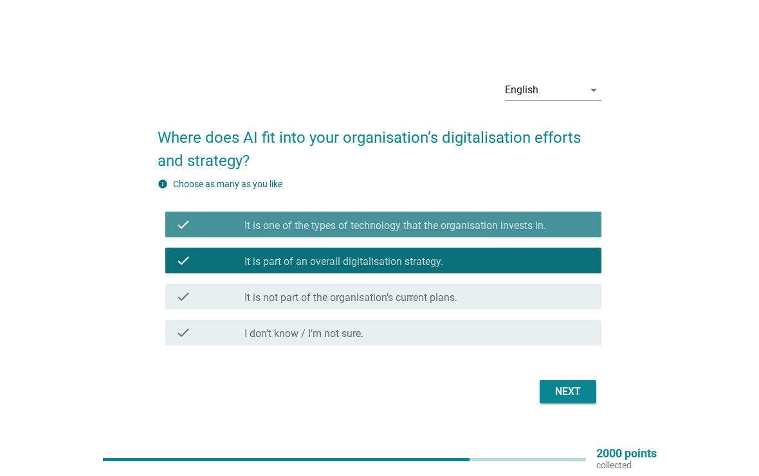 The height and width of the screenshot is (476, 759). I want to click on div: Next, so click(568, 392).